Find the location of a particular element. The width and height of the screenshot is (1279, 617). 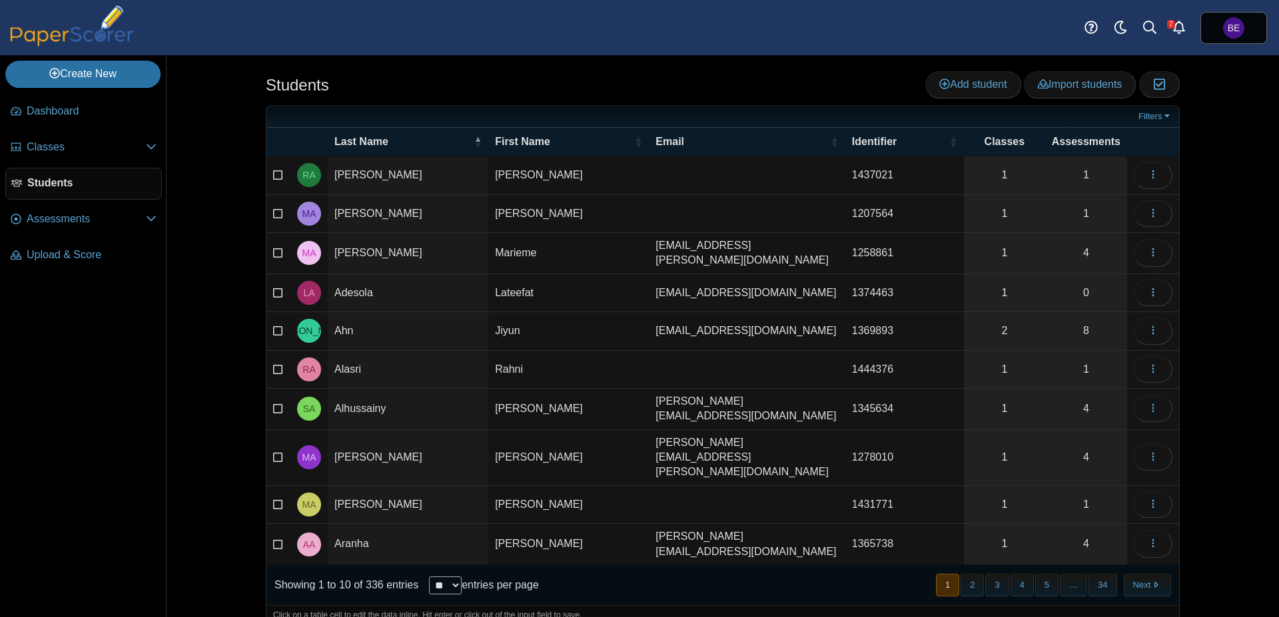

td: 1369893 is located at coordinates (905, 331).